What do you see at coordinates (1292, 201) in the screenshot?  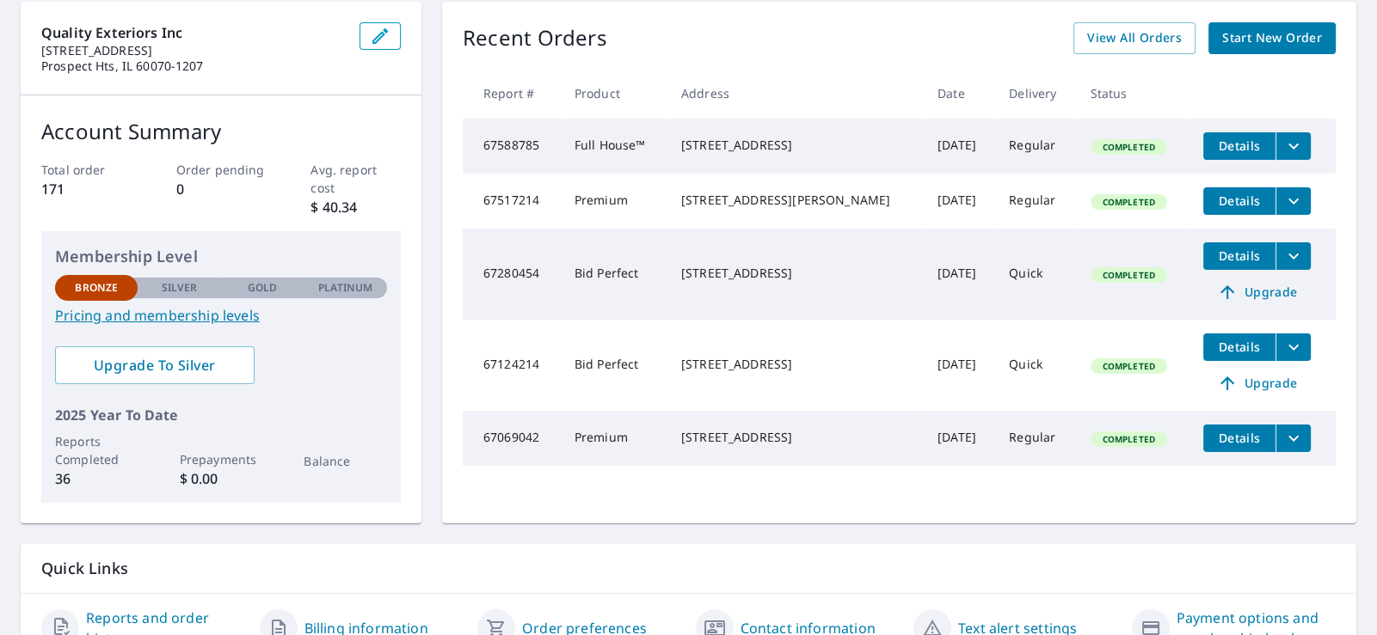 I see `button: filesDropdownBtn-67517214` at bounding box center [1292, 201].